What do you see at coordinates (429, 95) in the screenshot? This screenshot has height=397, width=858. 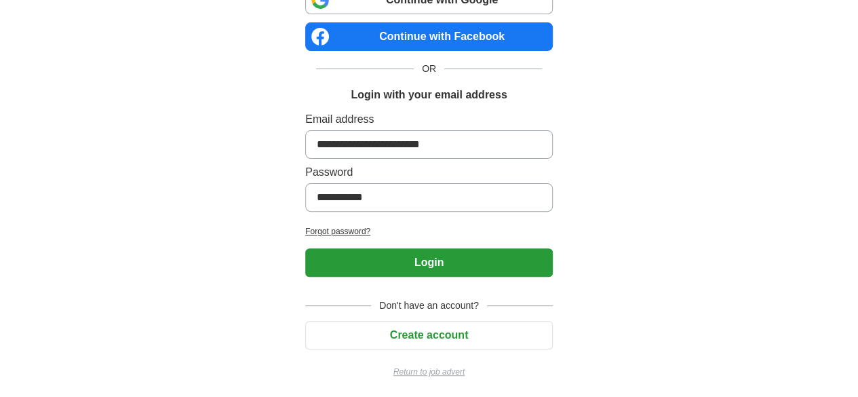 I see `h1: Login with your email address` at bounding box center [429, 95].